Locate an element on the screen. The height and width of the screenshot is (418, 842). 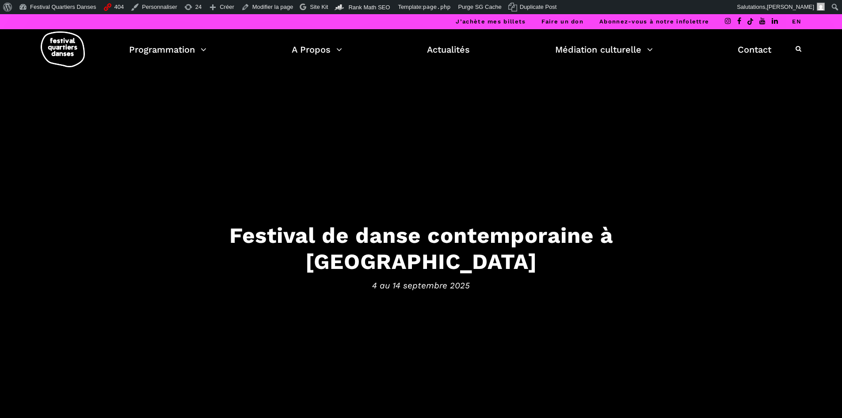
a: Faire un don is located at coordinates (562, 21).